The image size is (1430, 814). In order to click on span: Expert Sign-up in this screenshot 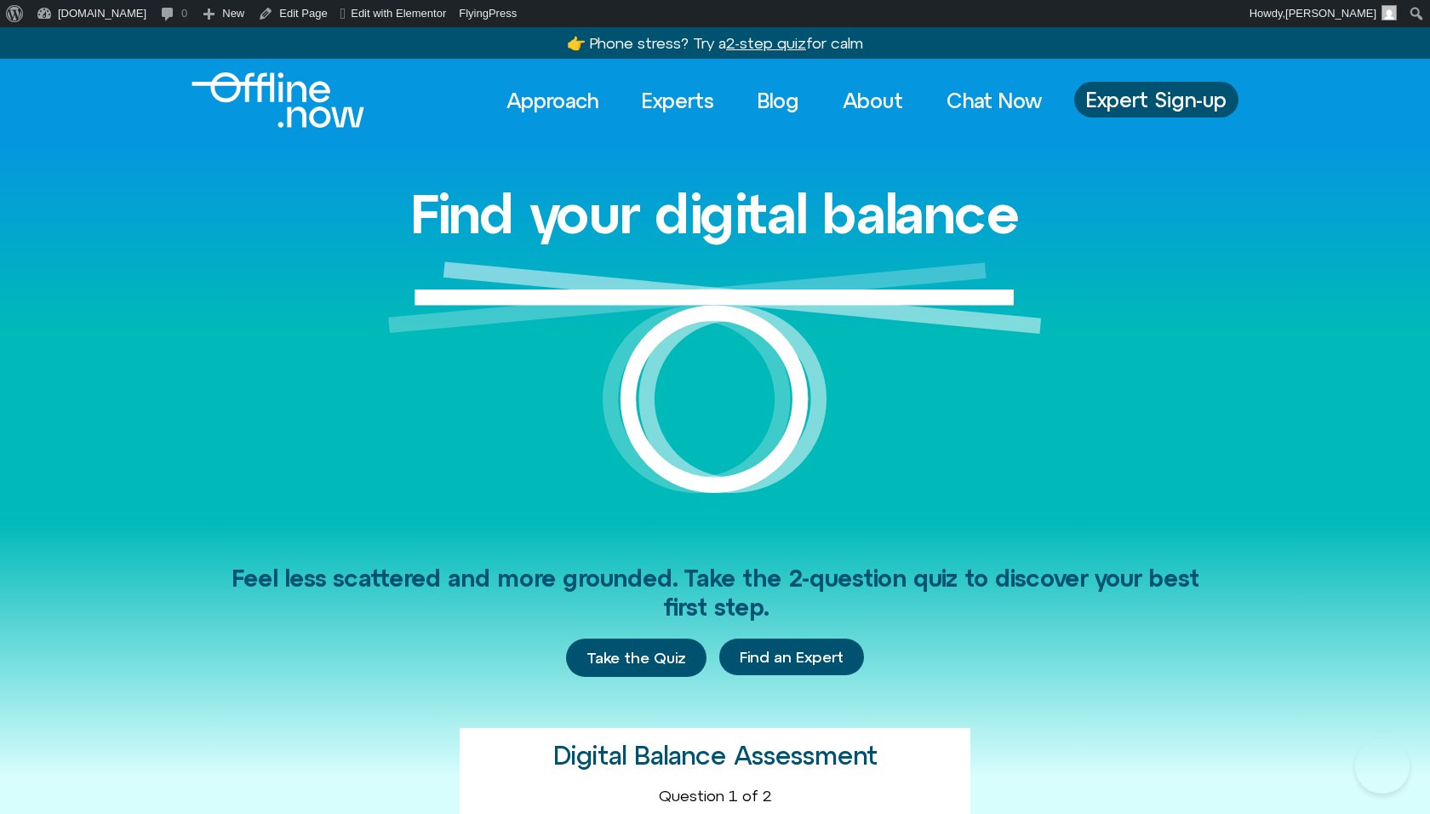, I will do `click(1156, 100)`.